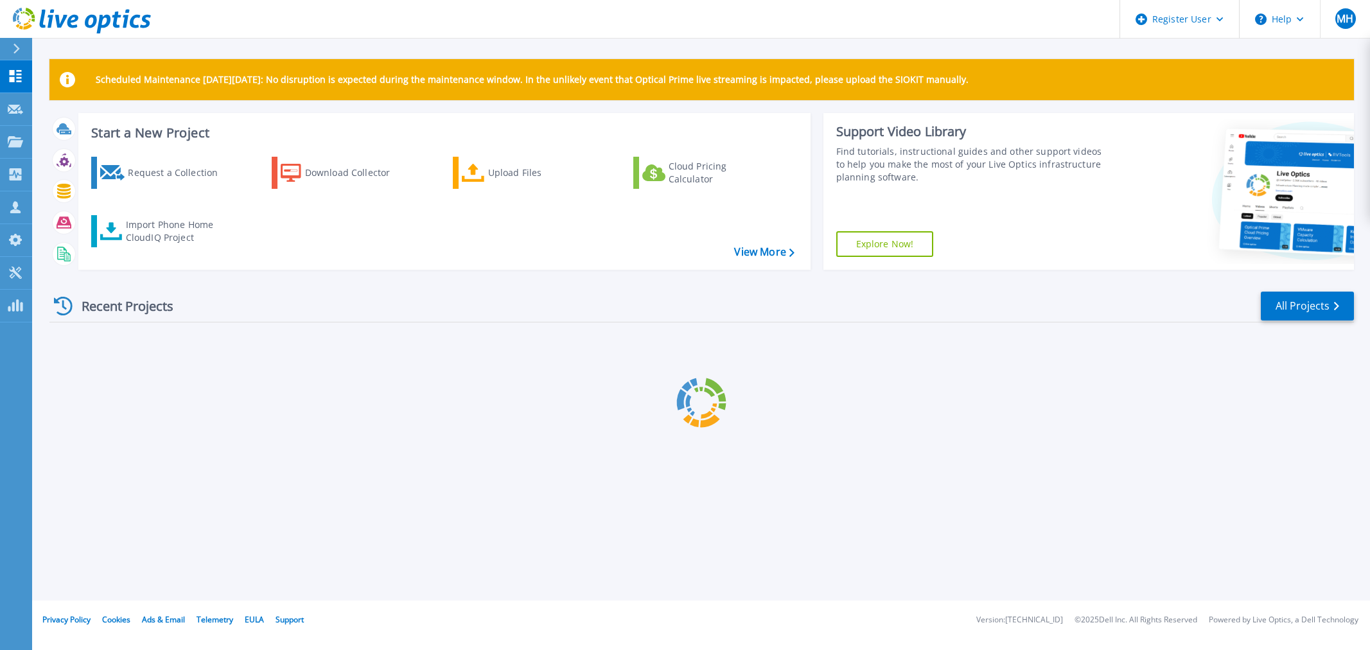 This screenshot has width=1370, height=650. Describe the element at coordinates (163, 619) in the screenshot. I see `a: Ads & Email` at that location.